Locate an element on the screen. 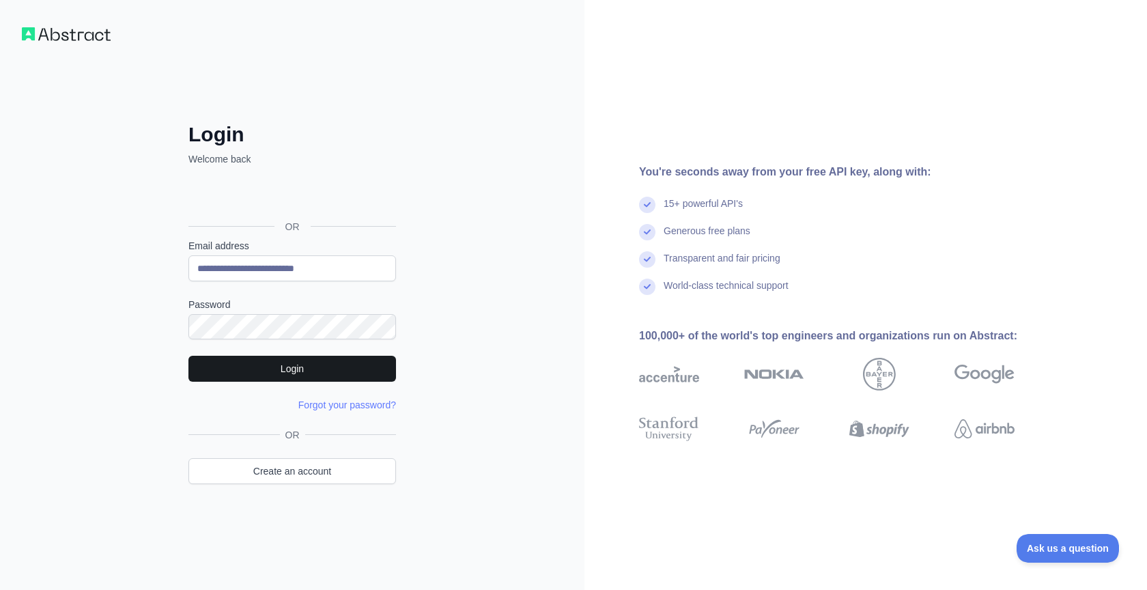 This screenshot has width=1147, height=590. h2: Login is located at coordinates (292, 135).